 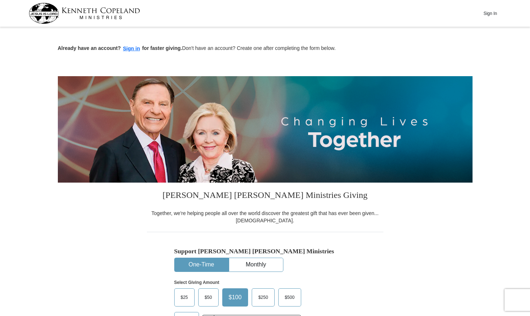 What do you see at coordinates (290, 297) in the screenshot?
I see `span: $500` at bounding box center [290, 297].